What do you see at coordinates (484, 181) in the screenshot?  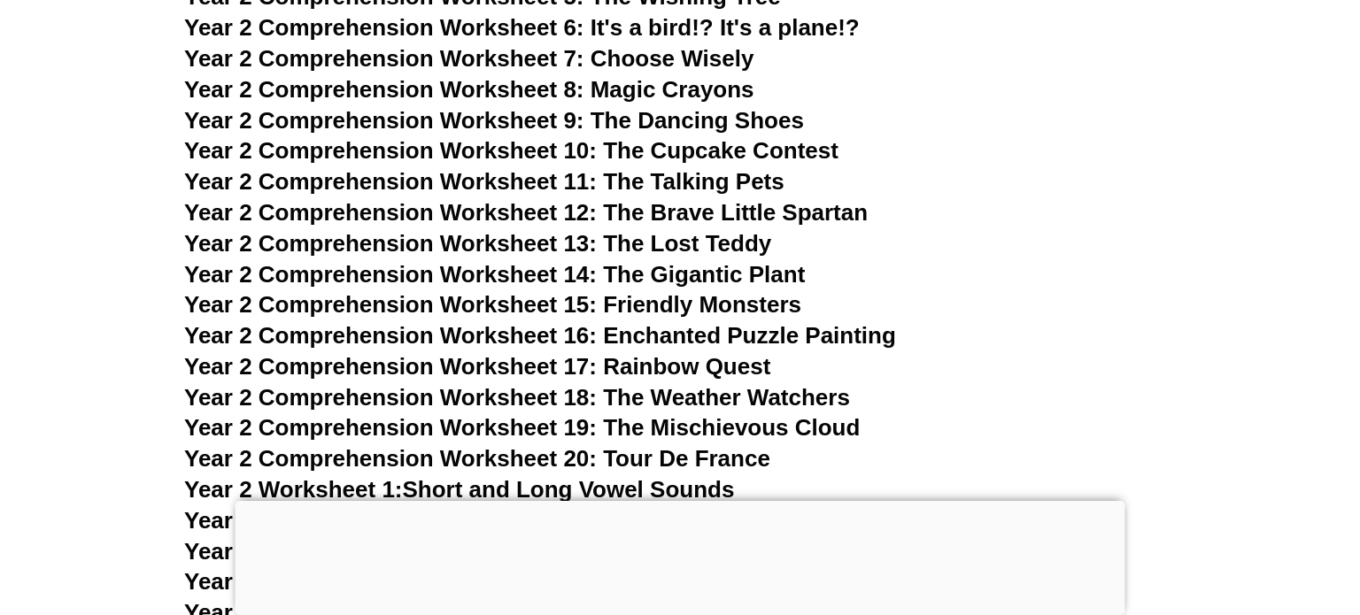 I see `span: Year 2 Comprehension Worksheet 11: The Talking Pets` at bounding box center [484, 181].